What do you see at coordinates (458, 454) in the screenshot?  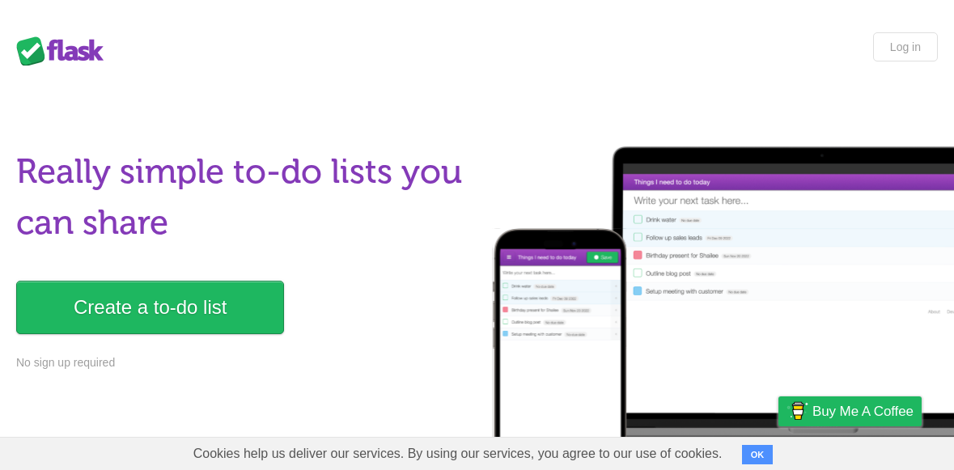 I see `span: Cookies help us deliver our services. By using our services, you agree to our use of cookies.` at bounding box center [458, 454].